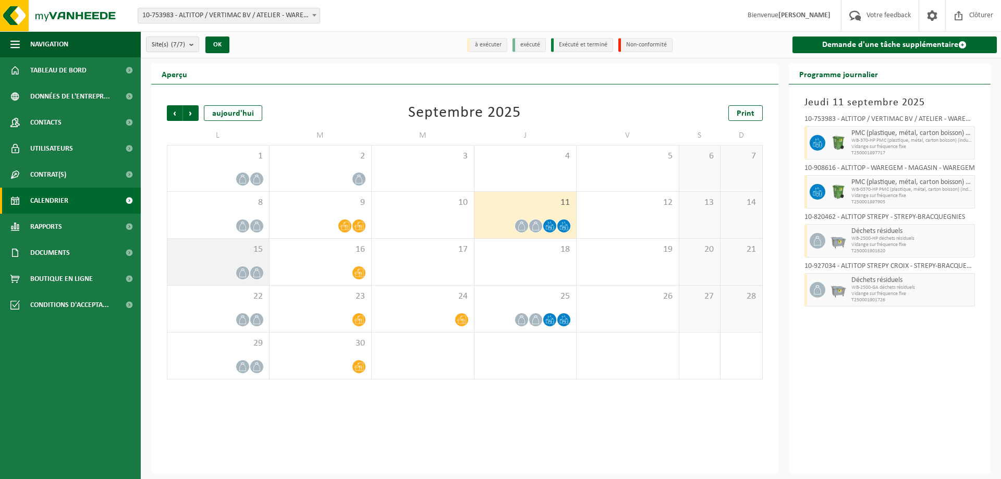 Image resolution: width=1001 pixels, height=479 pixels. What do you see at coordinates (582, 45) in the screenshot?
I see `li: Exécuté et terminé` at bounding box center [582, 45].